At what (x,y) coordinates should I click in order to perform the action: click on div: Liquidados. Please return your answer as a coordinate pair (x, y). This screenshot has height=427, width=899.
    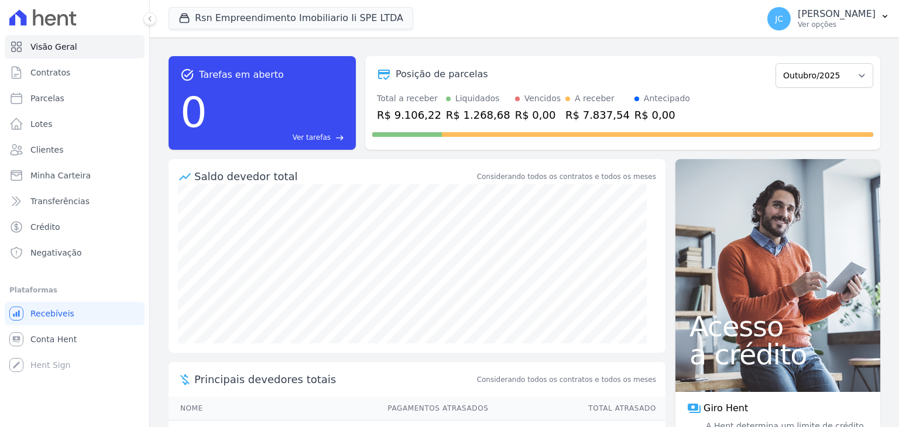
    Looking at the image, I should click on (477, 98).